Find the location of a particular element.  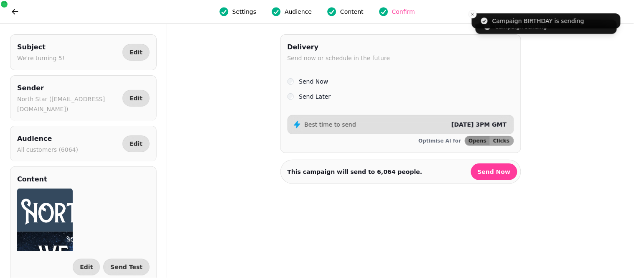

h2: Sender is located at coordinates (68, 88).